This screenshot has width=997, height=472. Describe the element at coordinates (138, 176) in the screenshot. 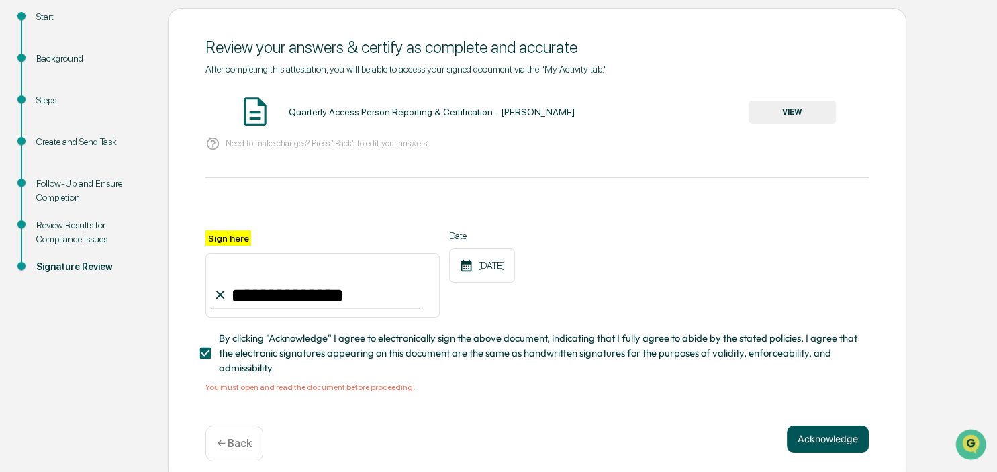

I see `span: Attestations` at that location.